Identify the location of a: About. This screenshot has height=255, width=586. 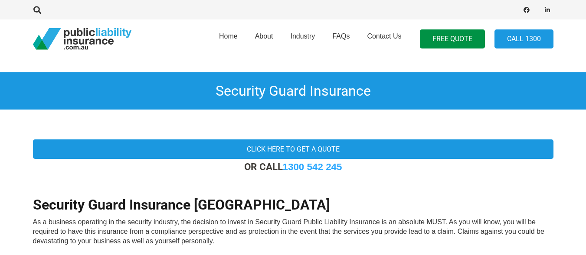
(264, 39).